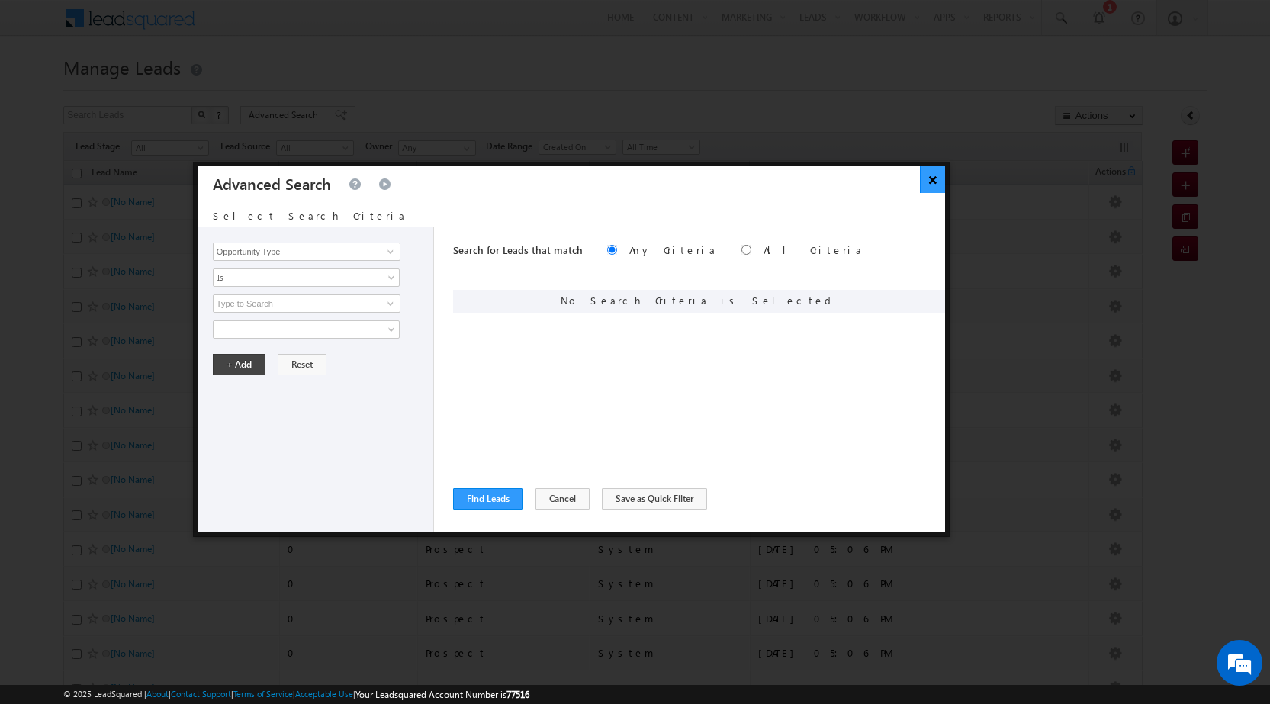 The image size is (1270, 704). What do you see at coordinates (296, 694) in the screenshot?
I see `span: © 2025 LeadSquared | | | | |` at bounding box center [296, 694].